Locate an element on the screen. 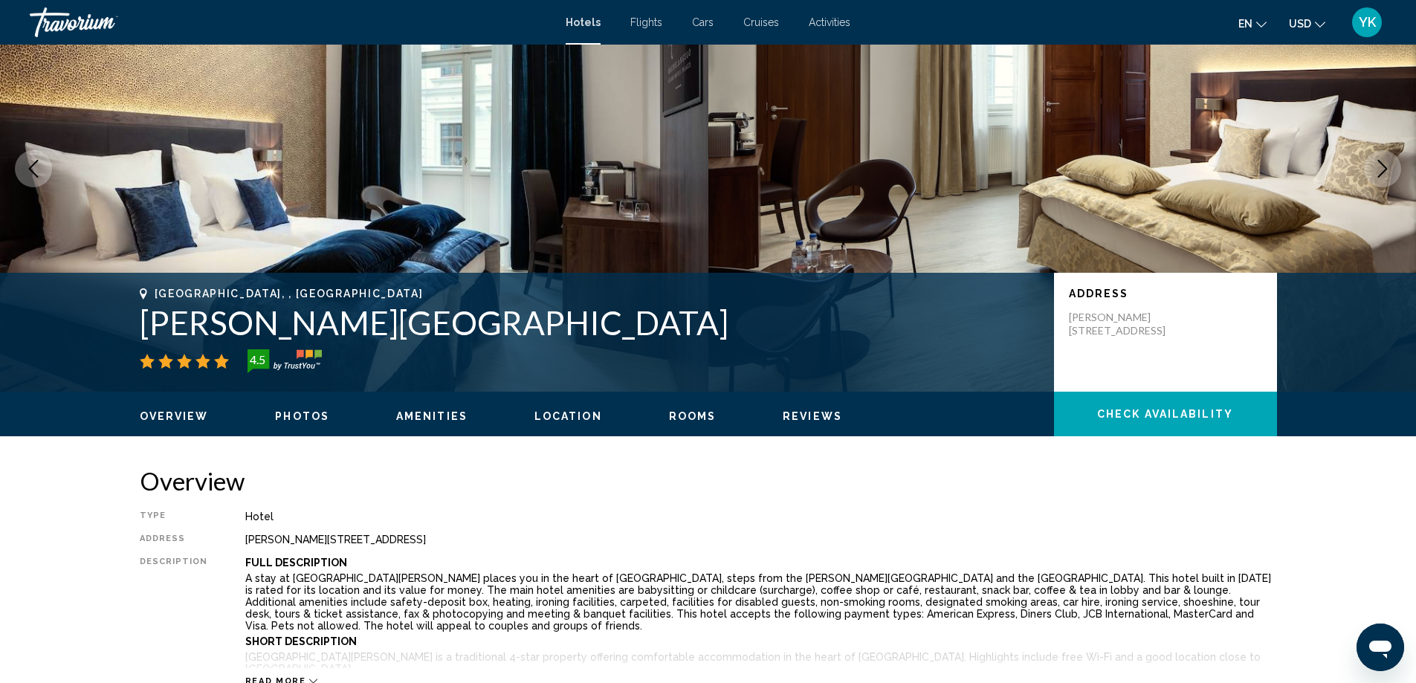 The image size is (1416, 683). div: Address is located at coordinates (174, 540).